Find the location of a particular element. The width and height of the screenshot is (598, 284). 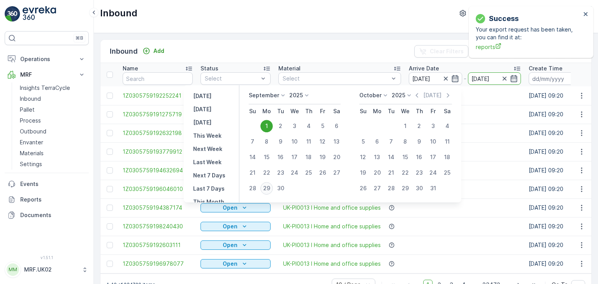

div: 4 is located at coordinates (309, 126).